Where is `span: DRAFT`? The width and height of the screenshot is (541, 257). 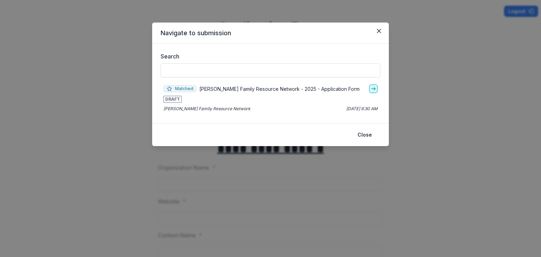
span: DRAFT is located at coordinates (173, 99).